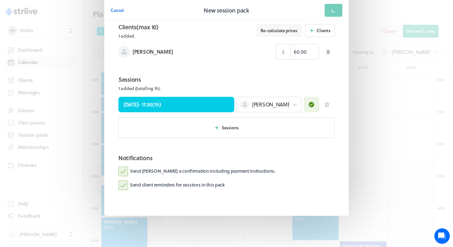 This screenshot has width=453, height=247. What do you see at coordinates (279, 31) in the screenshot?
I see `button: Re-calculate prices` at bounding box center [279, 31].